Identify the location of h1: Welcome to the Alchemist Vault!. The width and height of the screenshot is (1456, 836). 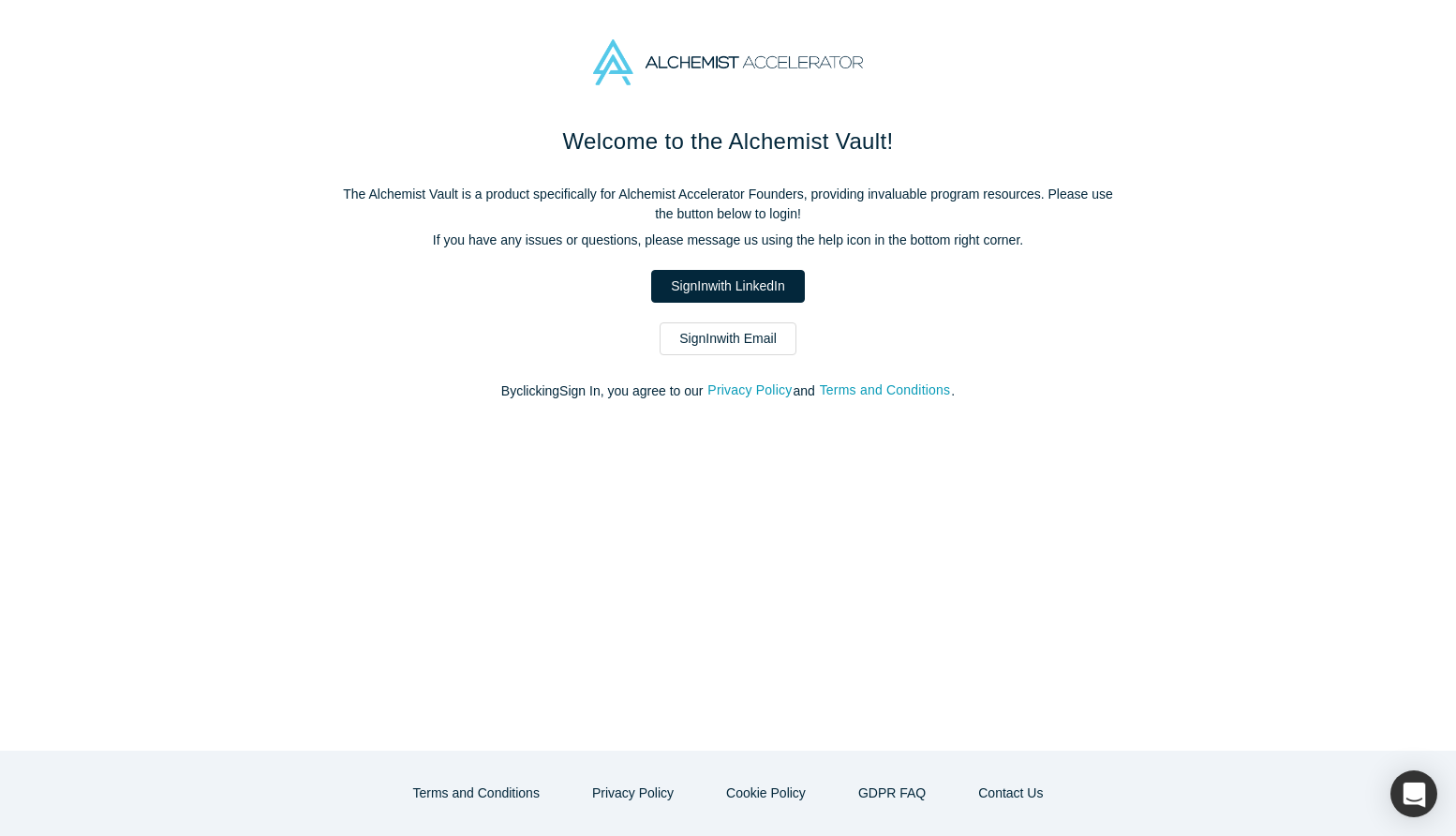
(728, 141).